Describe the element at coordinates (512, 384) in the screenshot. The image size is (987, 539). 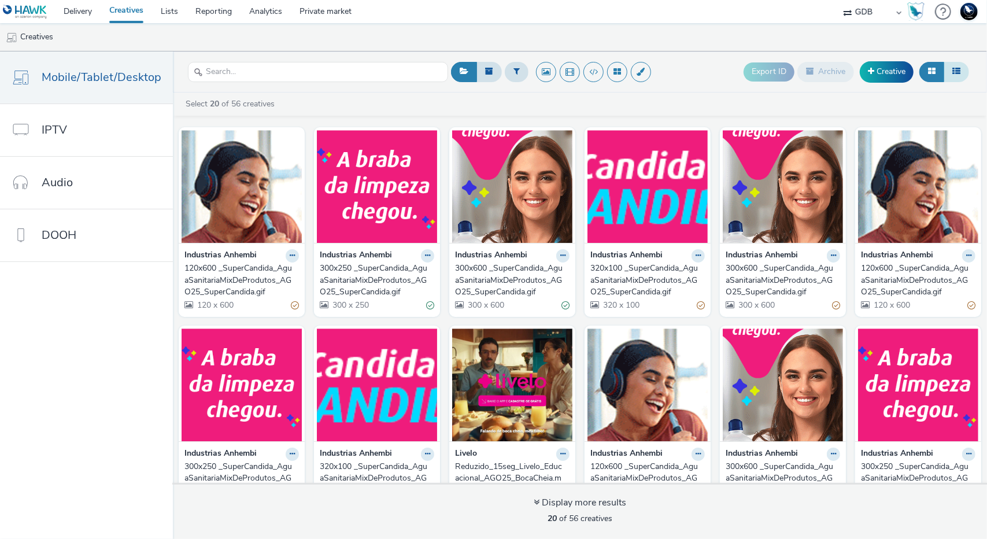
I see `img: Reduzido_15seg_Livelo_Educacional_AGO25_BocaCheia.mp4 visual` at that location.